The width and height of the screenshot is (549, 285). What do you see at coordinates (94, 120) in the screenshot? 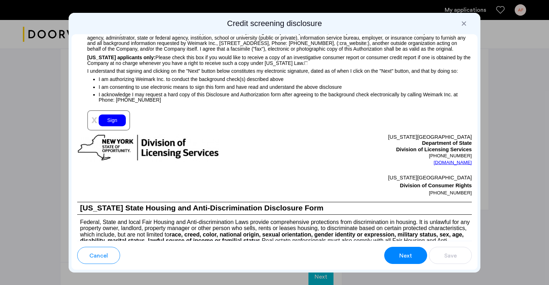
I see `span: x` at bounding box center [94, 120].